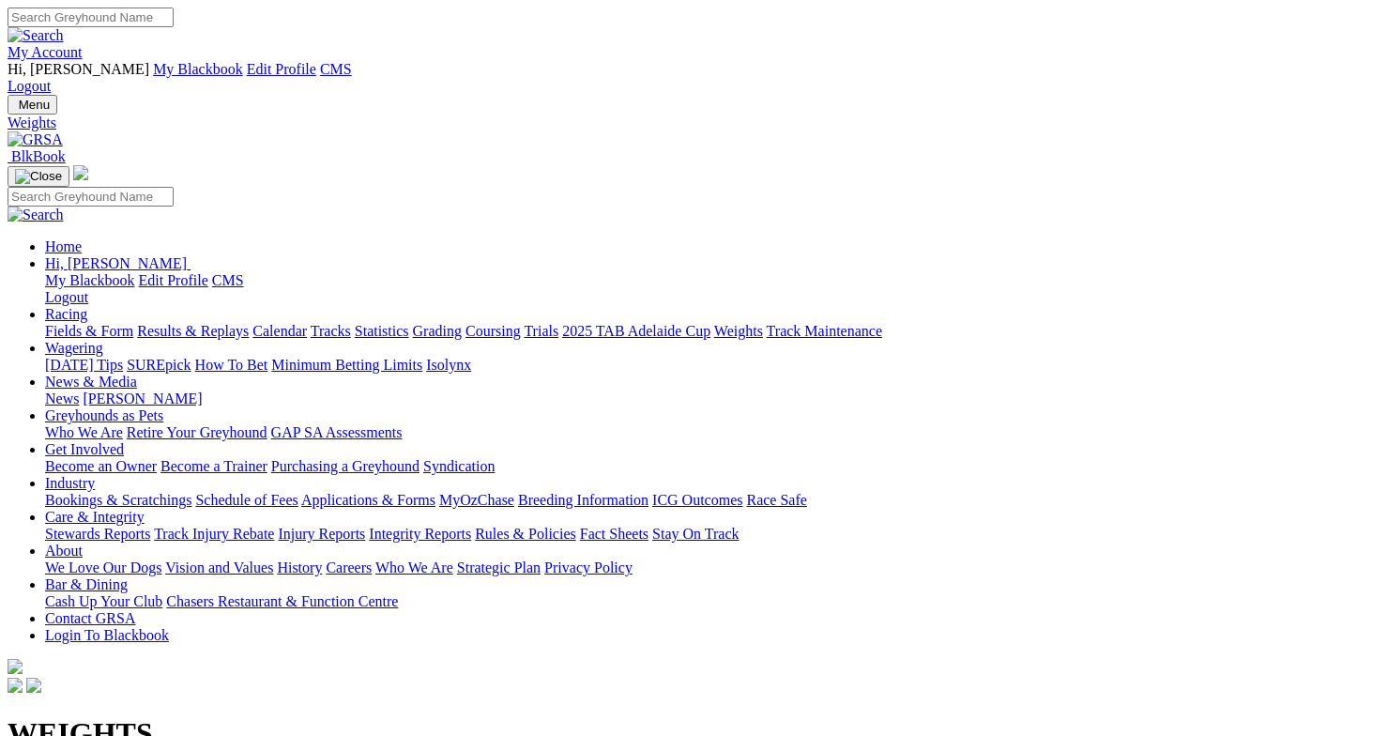 This screenshot has height=736, width=1388. I want to click on div: Racing, so click(712, 331).